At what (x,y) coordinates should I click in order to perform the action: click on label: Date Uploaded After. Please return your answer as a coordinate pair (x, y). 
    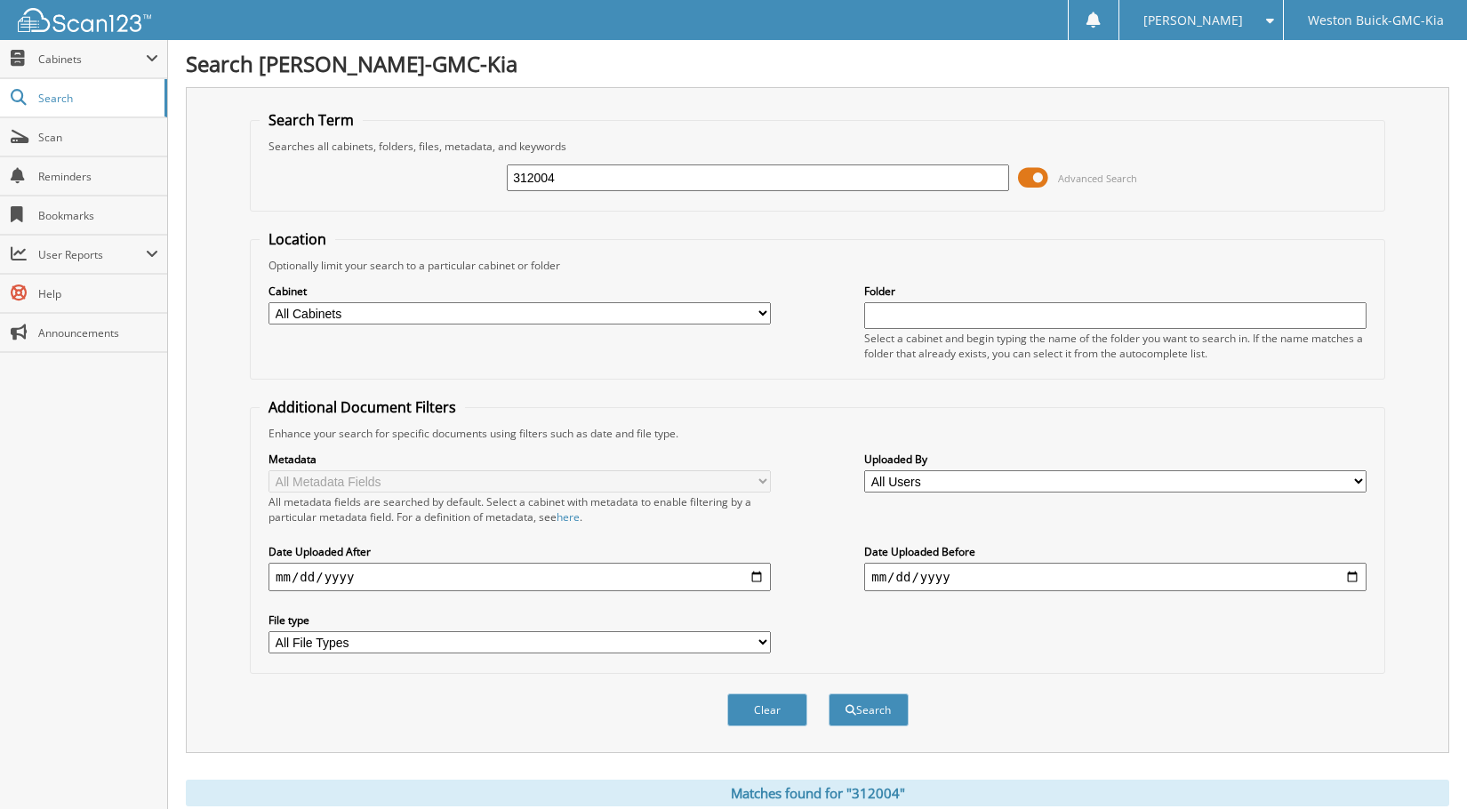
    Looking at the image, I should click on (519, 551).